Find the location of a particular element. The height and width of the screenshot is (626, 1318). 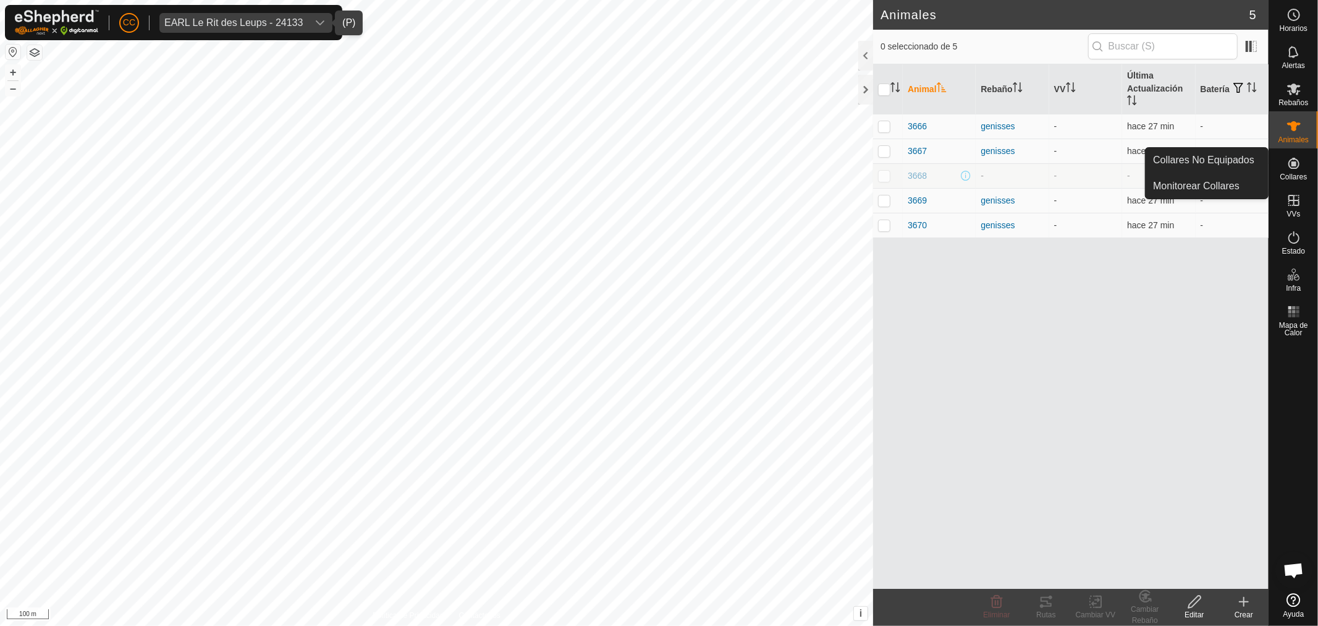

span: Alertas is located at coordinates (1294, 66).